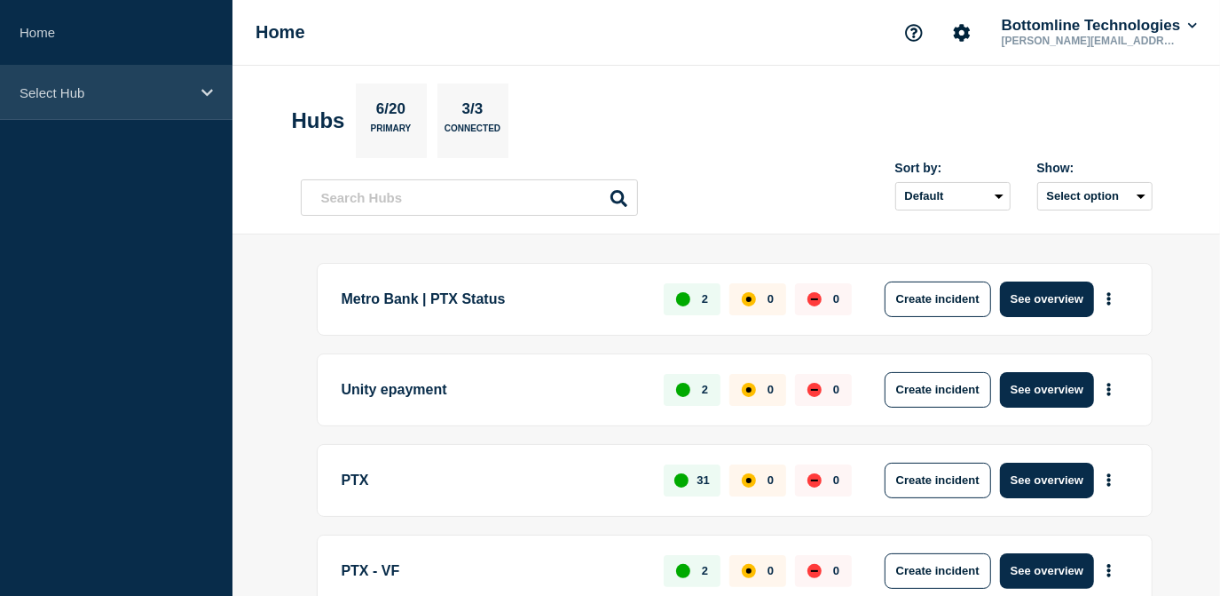  What do you see at coordinates (472, 112) in the screenshot?
I see `p: 3/3` at bounding box center [472, 112].